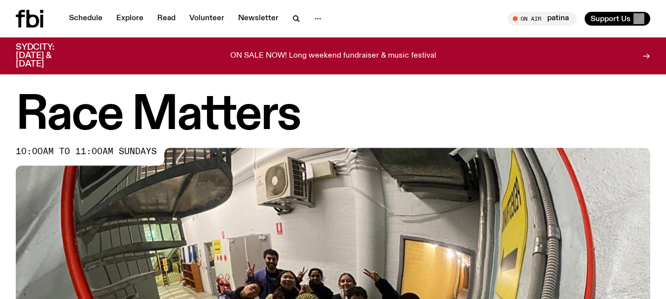  What do you see at coordinates (333, 116) in the screenshot?
I see `h1: Race Matters` at bounding box center [333, 116].